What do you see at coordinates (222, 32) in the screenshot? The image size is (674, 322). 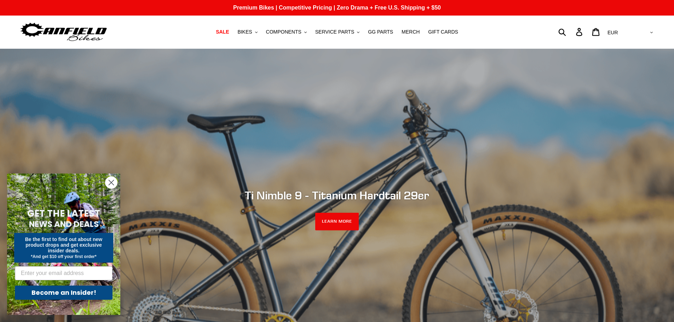 I see `a: SALE` at bounding box center [222, 32].